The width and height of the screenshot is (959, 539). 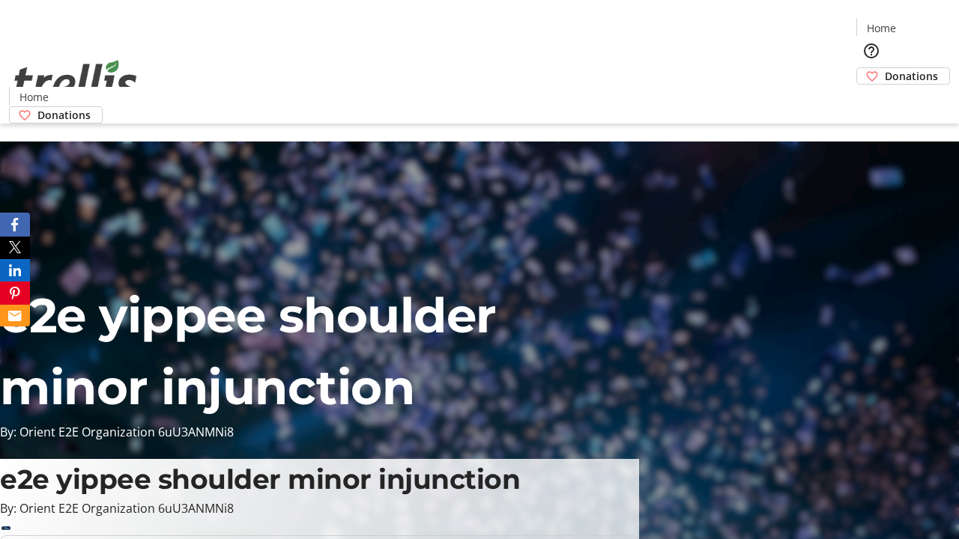 I want to click on button: Cart, so click(x=871, y=100).